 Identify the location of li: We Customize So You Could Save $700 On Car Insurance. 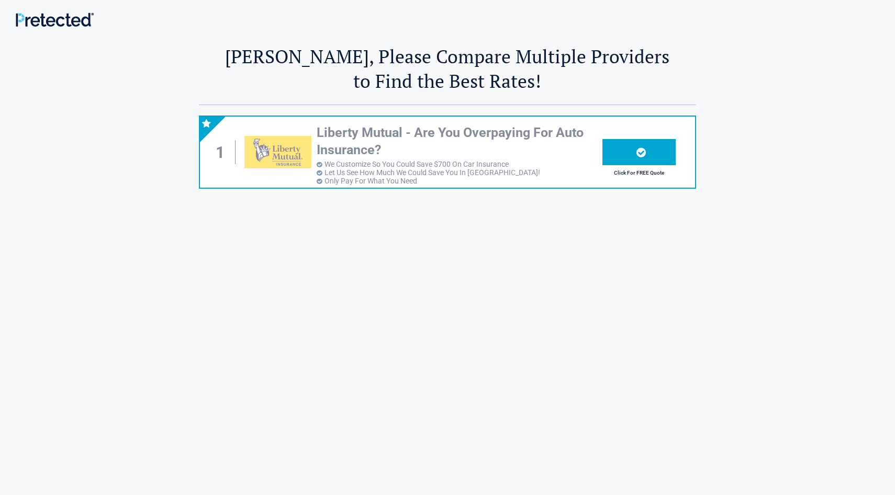
(459, 164).